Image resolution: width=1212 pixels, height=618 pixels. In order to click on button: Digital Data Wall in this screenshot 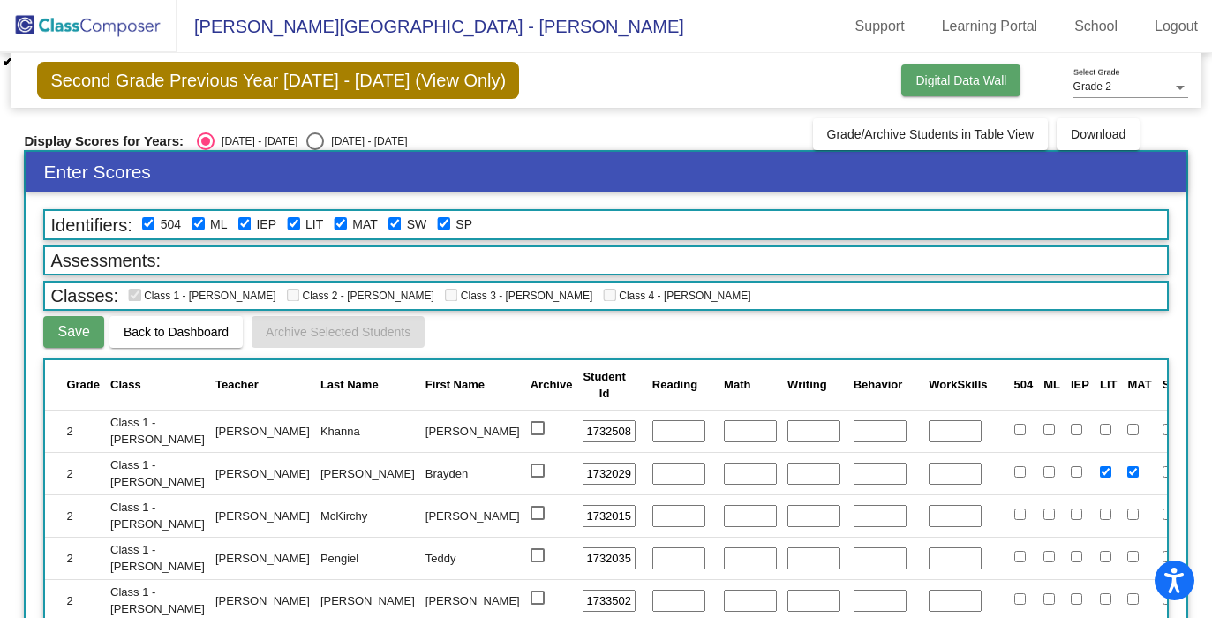, I will do `click(961, 80)`.